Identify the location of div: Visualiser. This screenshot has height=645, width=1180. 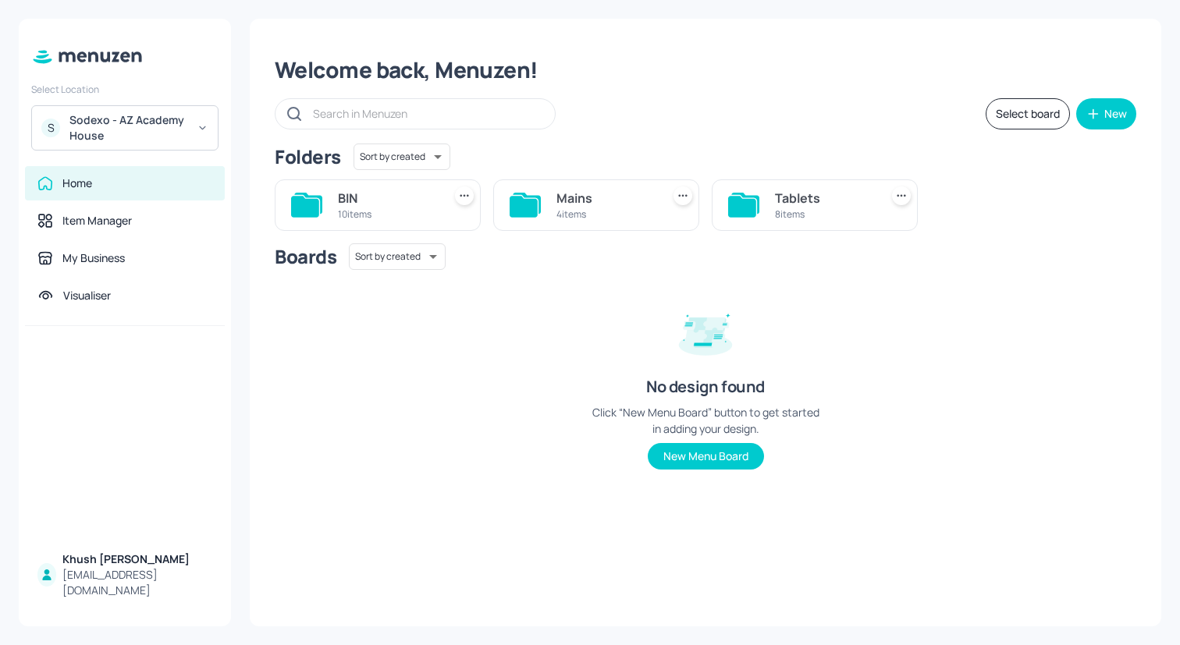
(87, 296).